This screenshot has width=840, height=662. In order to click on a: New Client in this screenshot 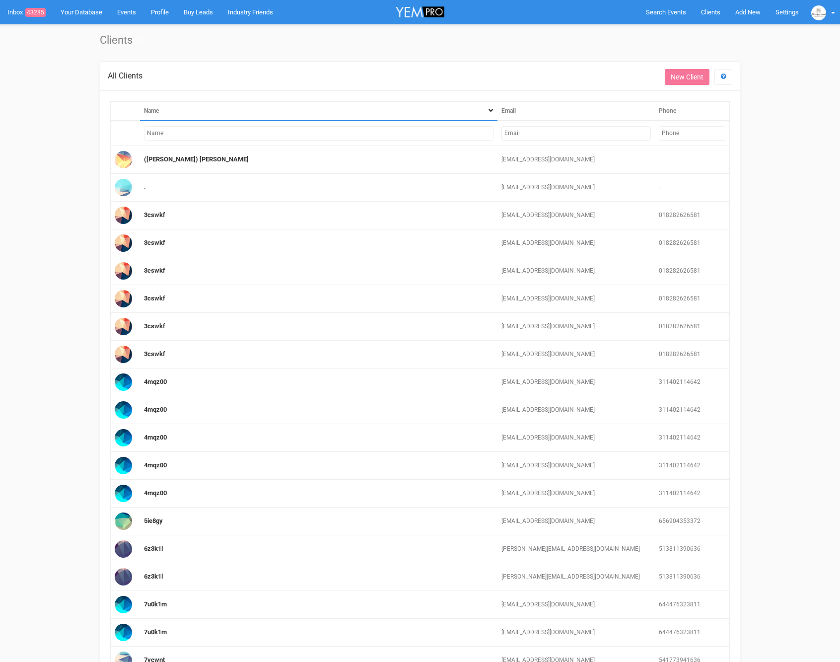, I will do `click(687, 77)`.